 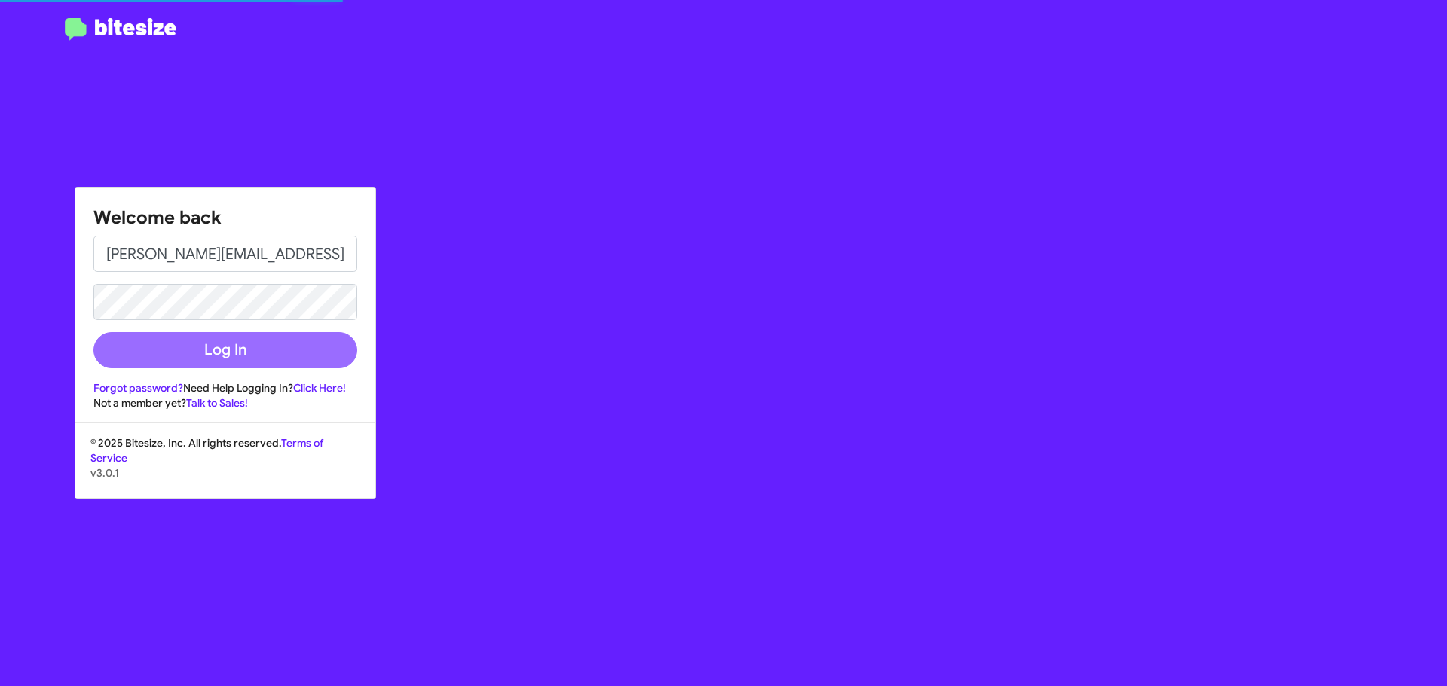 I want to click on div: Need Help Logging In?, so click(x=225, y=388).